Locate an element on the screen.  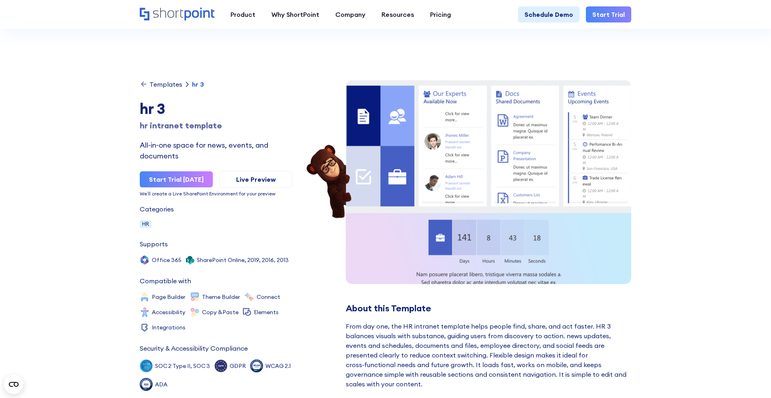
div: Categories is located at coordinates (157, 209).